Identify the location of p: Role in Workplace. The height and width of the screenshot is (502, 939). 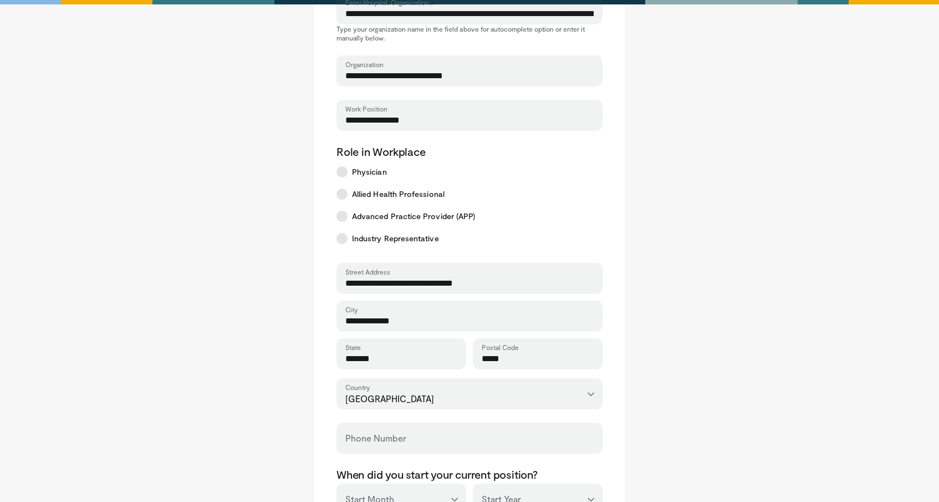
(469, 151).